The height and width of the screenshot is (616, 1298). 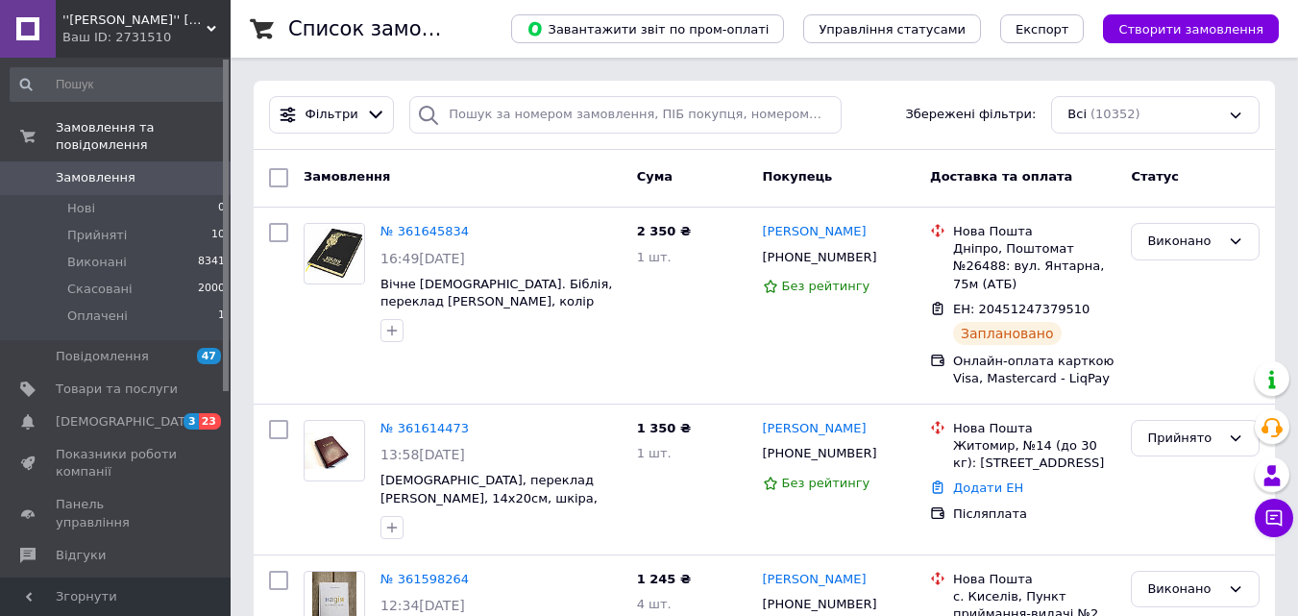 I want to click on span: 8341, so click(x=211, y=262).